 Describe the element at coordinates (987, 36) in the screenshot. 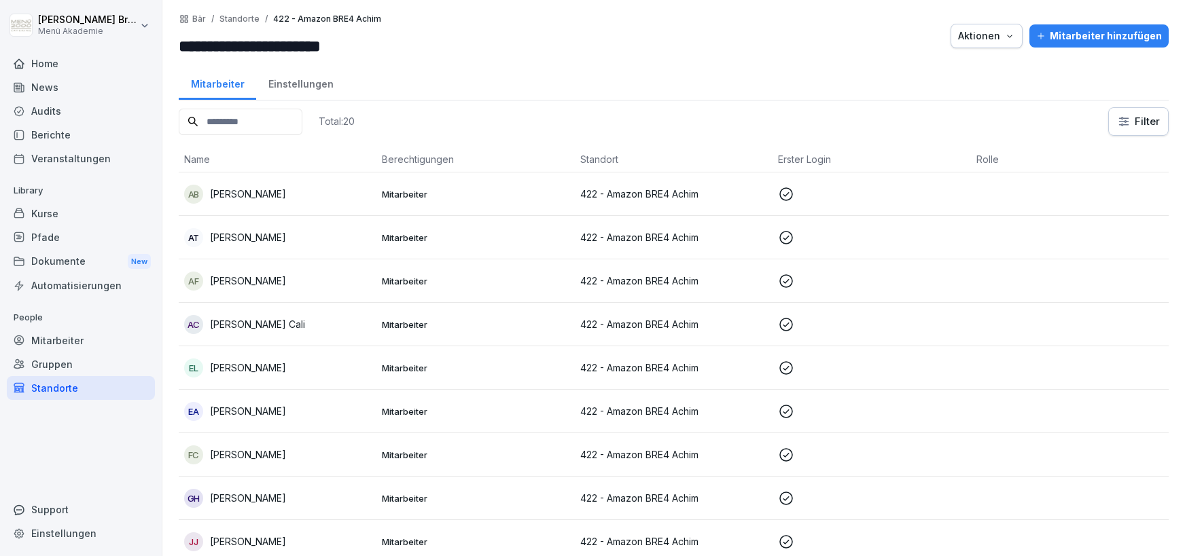

I see `button: Aktionen` at that location.